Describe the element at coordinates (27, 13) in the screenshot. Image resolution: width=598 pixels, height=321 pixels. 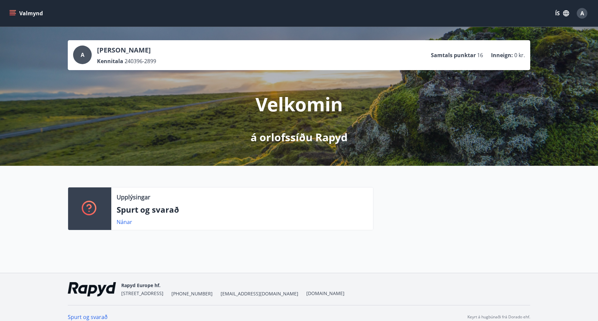
I see `button: menu` at that location.